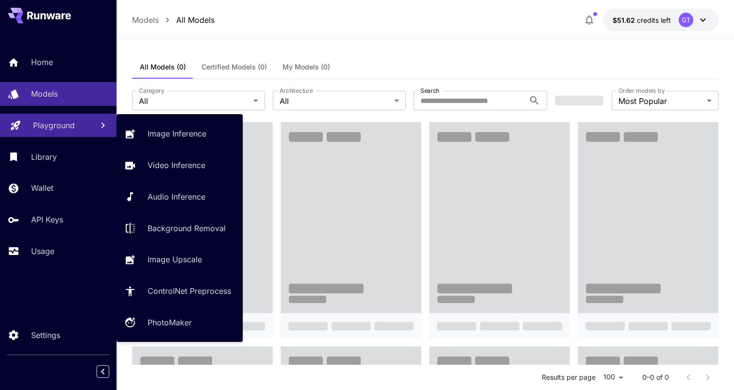 This screenshot has height=390, width=734. I want to click on a: PhotoMaker, so click(180, 322).